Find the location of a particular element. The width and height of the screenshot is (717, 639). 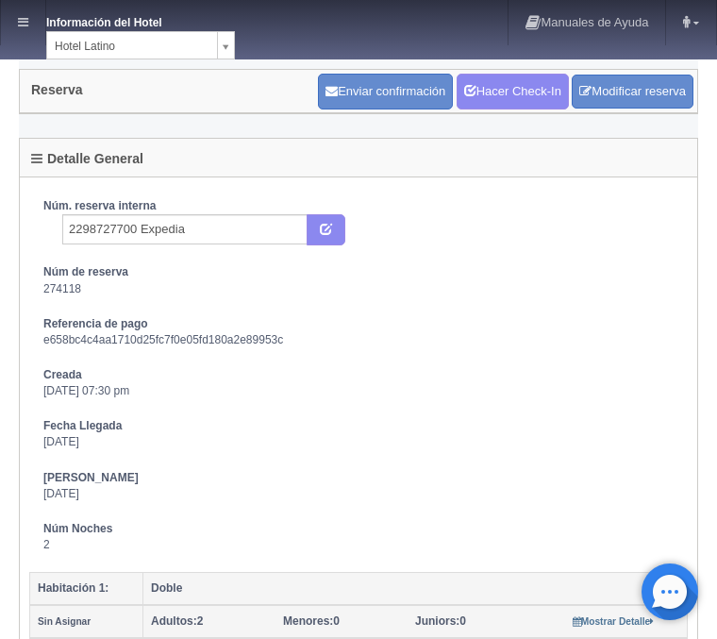

span: 2 is located at coordinates (176, 621).